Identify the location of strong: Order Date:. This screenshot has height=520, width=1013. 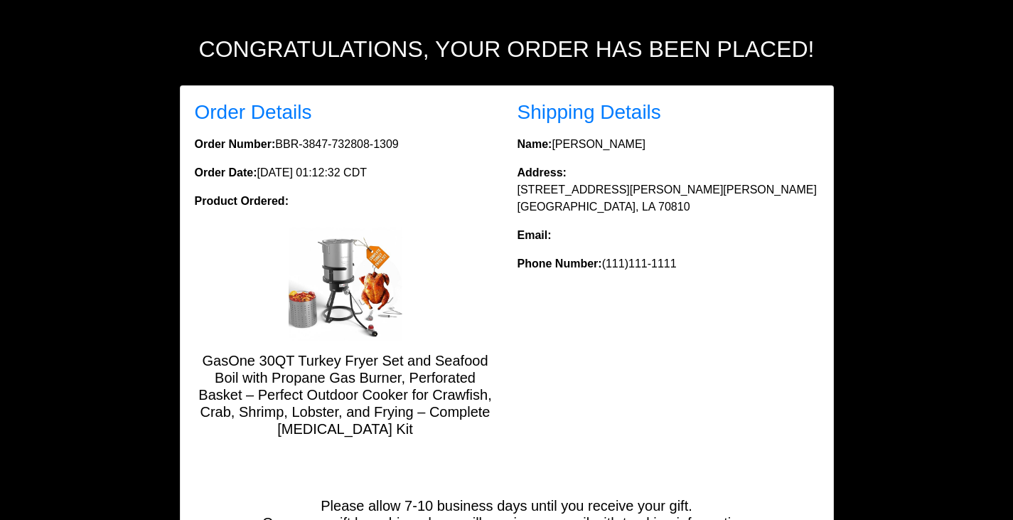
(226, 172).